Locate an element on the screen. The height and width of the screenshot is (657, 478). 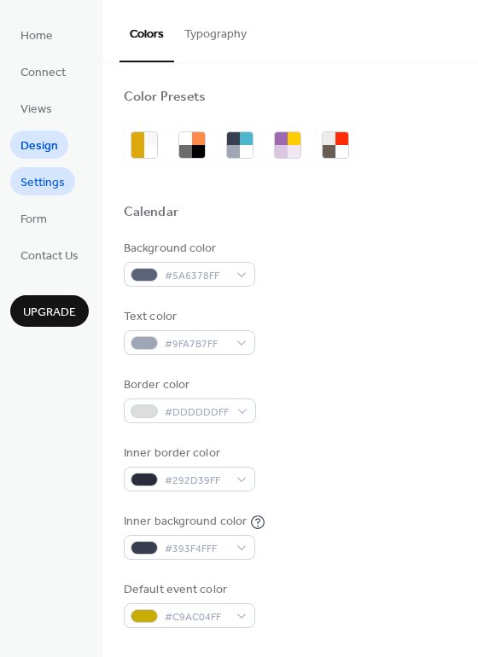
a: Contact Us is located at coordinates (49, 254).